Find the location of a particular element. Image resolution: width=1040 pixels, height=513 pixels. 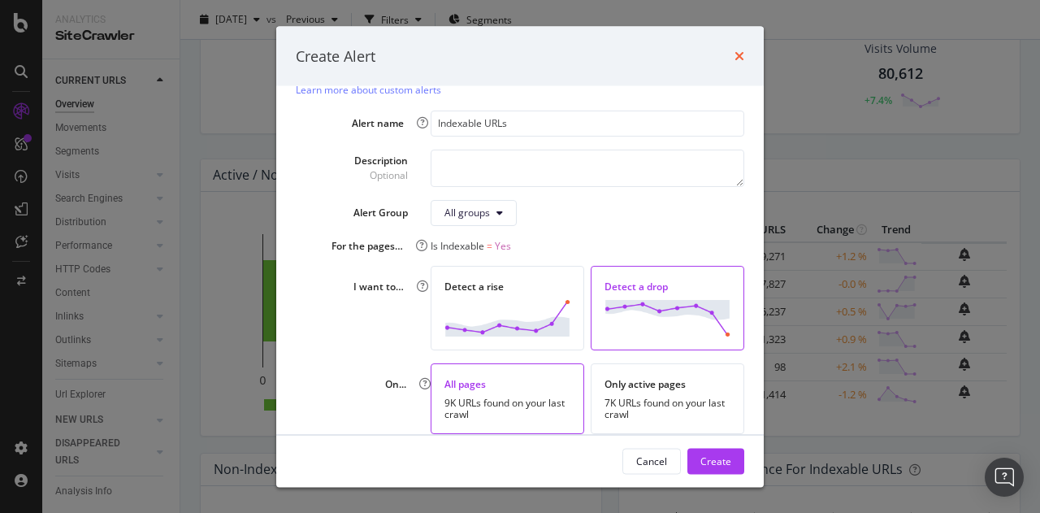

div: On... is located at coordinates (393, 384).